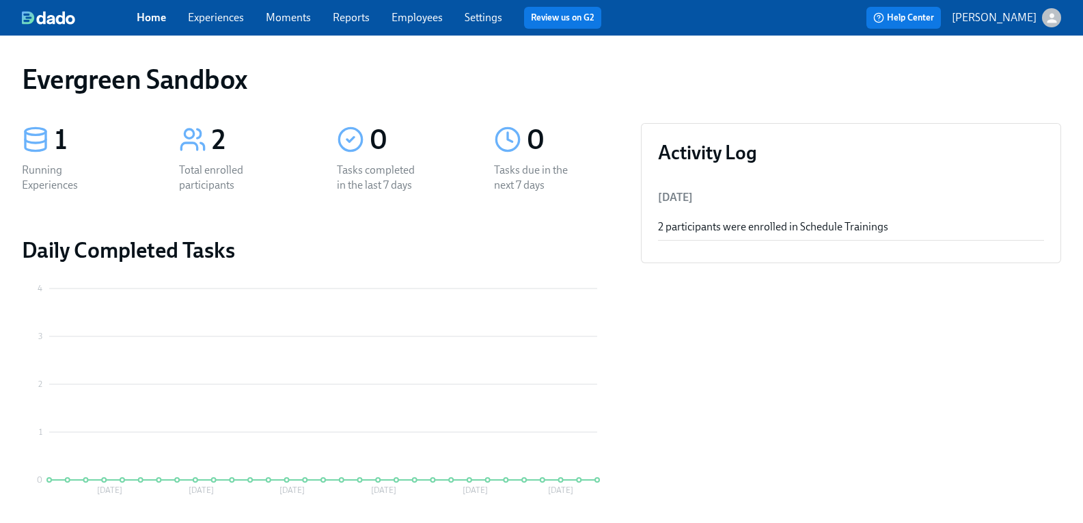 The image size is (1083, 523). I want to click on button: Help Center, so click(903, 18).